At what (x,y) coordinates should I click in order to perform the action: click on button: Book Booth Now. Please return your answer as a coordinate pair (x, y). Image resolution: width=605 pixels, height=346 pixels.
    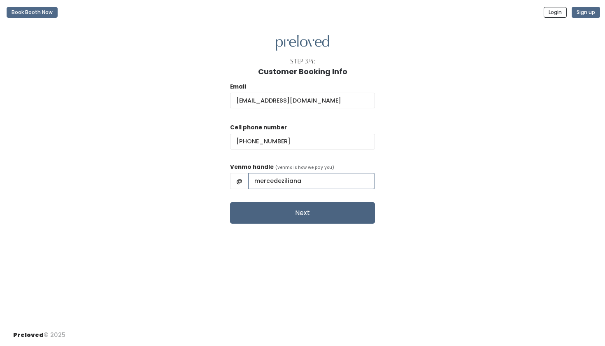
    Looking at the image, I should click on (32, 12).